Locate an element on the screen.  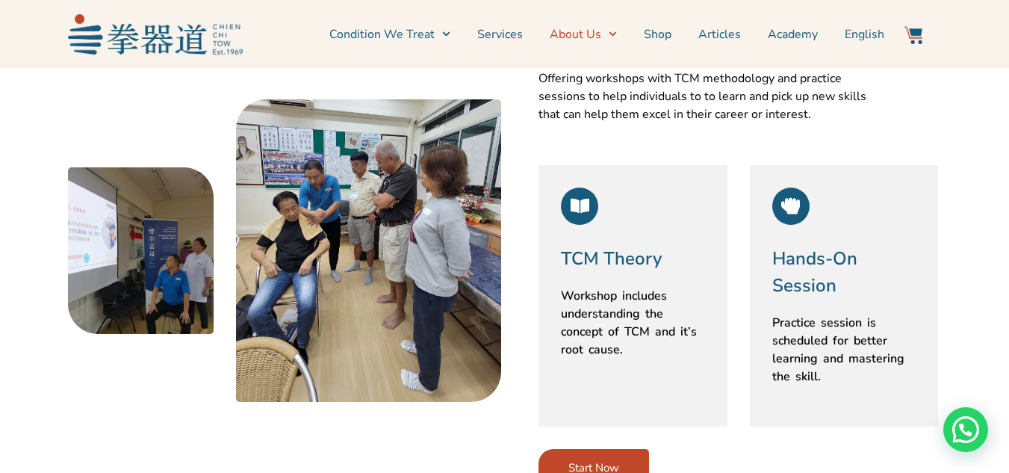
a: Articles is located at coordinates (719, 34).